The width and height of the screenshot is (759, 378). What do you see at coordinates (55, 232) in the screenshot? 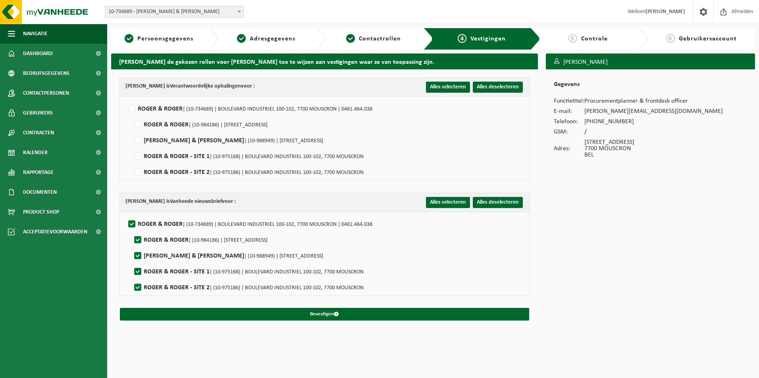
I see `span: Acceptatievoorwaarden` at bounding box center [55, 232].